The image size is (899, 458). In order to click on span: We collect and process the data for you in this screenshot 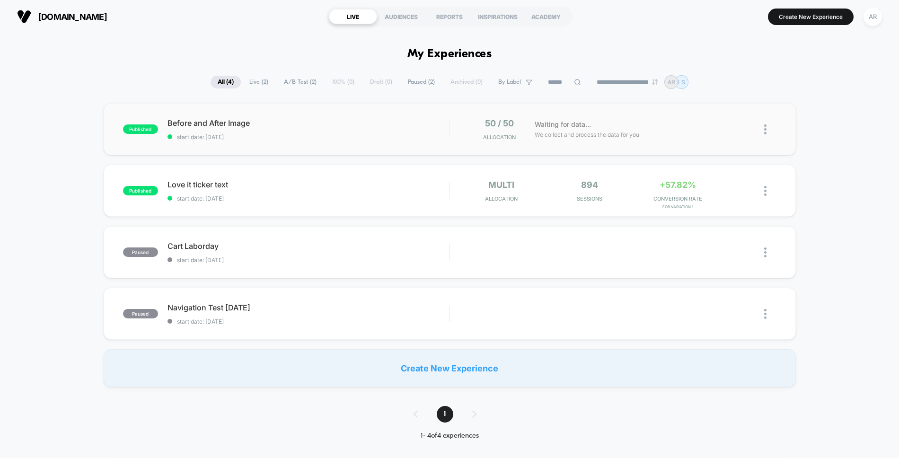, I will do `click(587, 134)`.